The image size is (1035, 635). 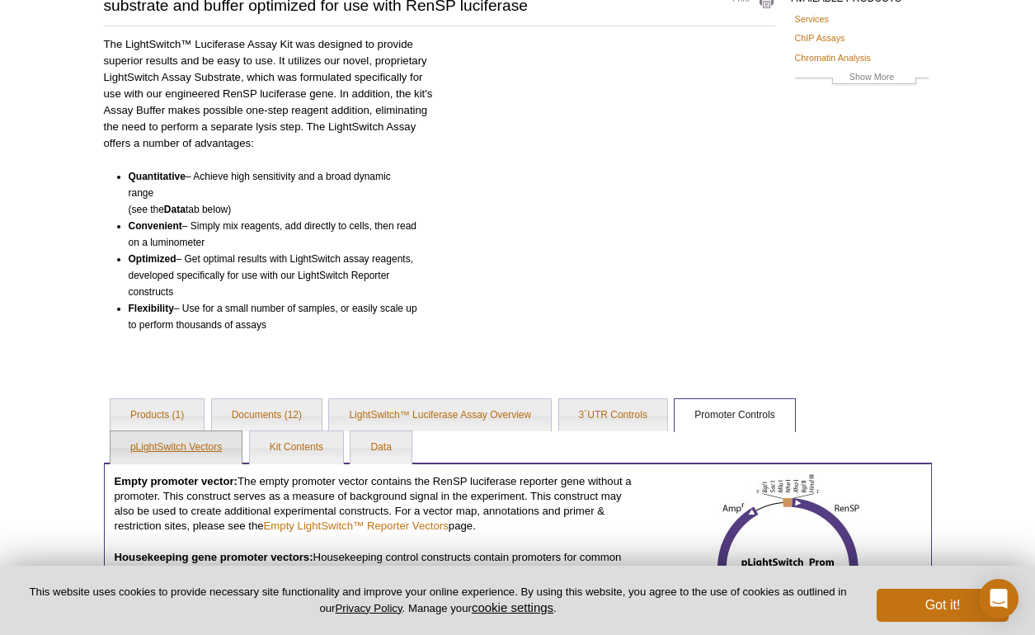 What do you see at coordinates (151, 308) in the screenshot?
I see `b: Flexibility` at bounding box center [151, 308].